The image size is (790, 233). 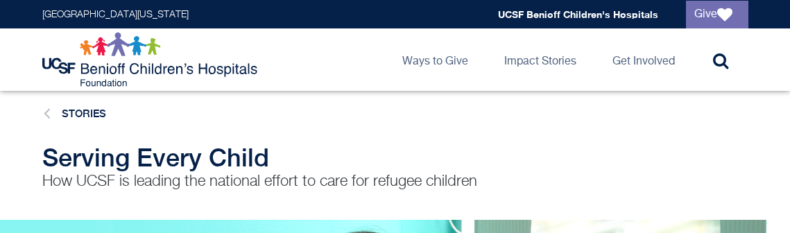 I want to click on a: UCSF Benioff Children's Hospitals, so click(x=578, y=14).